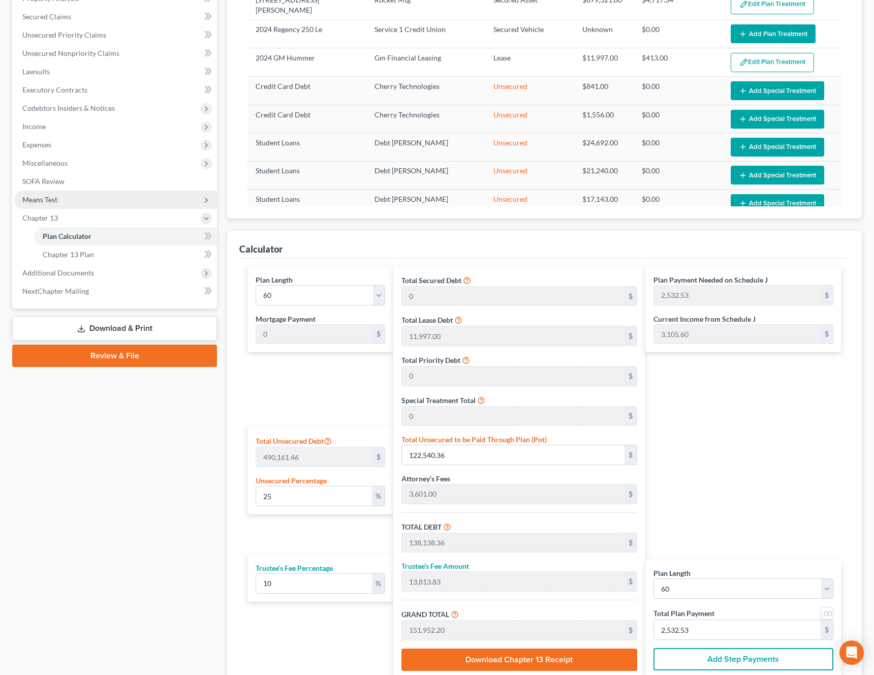  I want to click on td: Gm Financial Leasing, so click(426, 63).